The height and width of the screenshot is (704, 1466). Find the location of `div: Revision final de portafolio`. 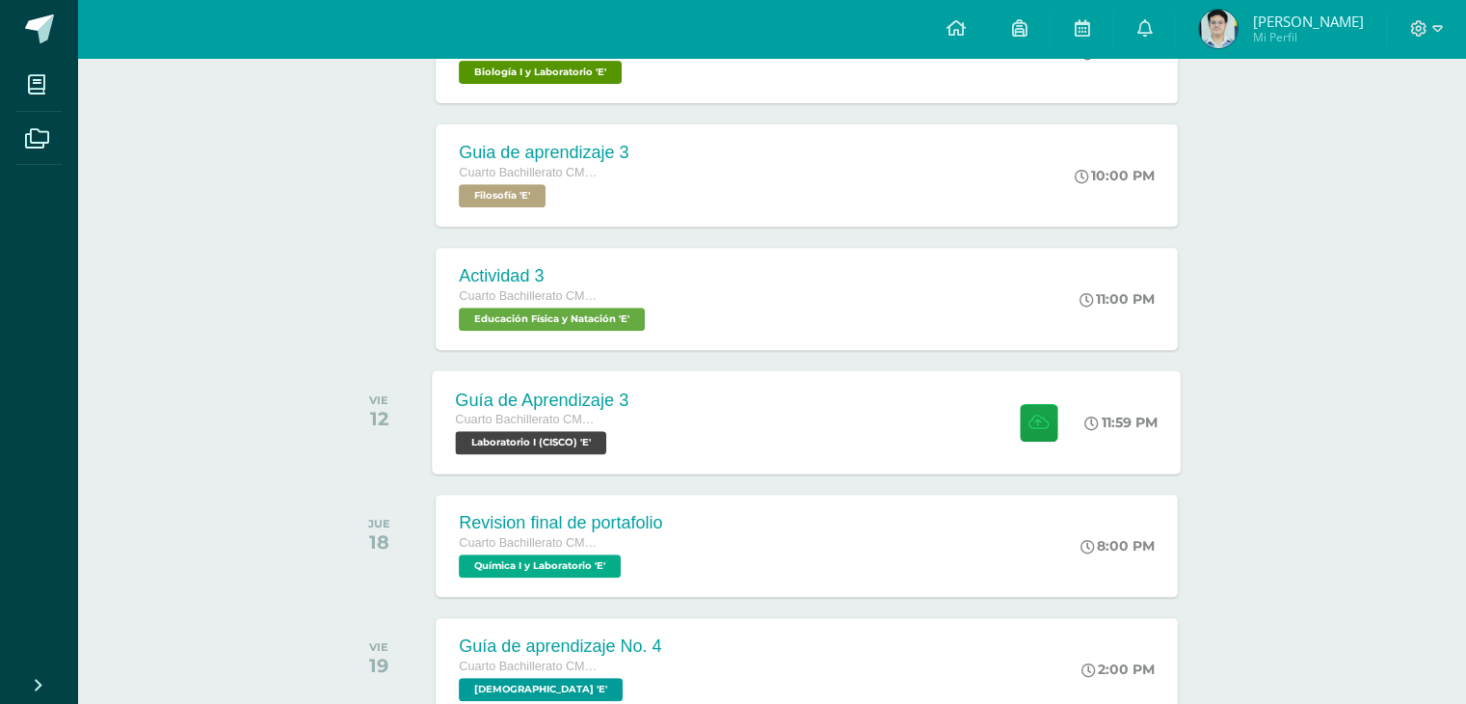

div: Revision final de portafolio is located at coordinates (560, 523).